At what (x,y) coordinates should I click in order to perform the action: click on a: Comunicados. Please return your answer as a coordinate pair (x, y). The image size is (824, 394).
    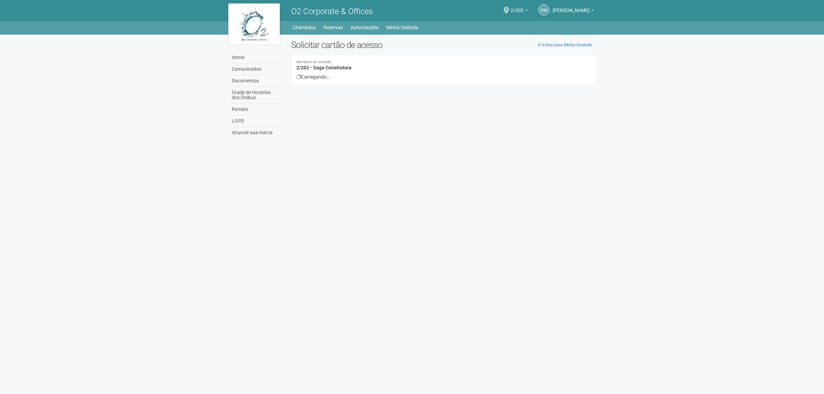
    Looking at the image, I should click on (255, 69).